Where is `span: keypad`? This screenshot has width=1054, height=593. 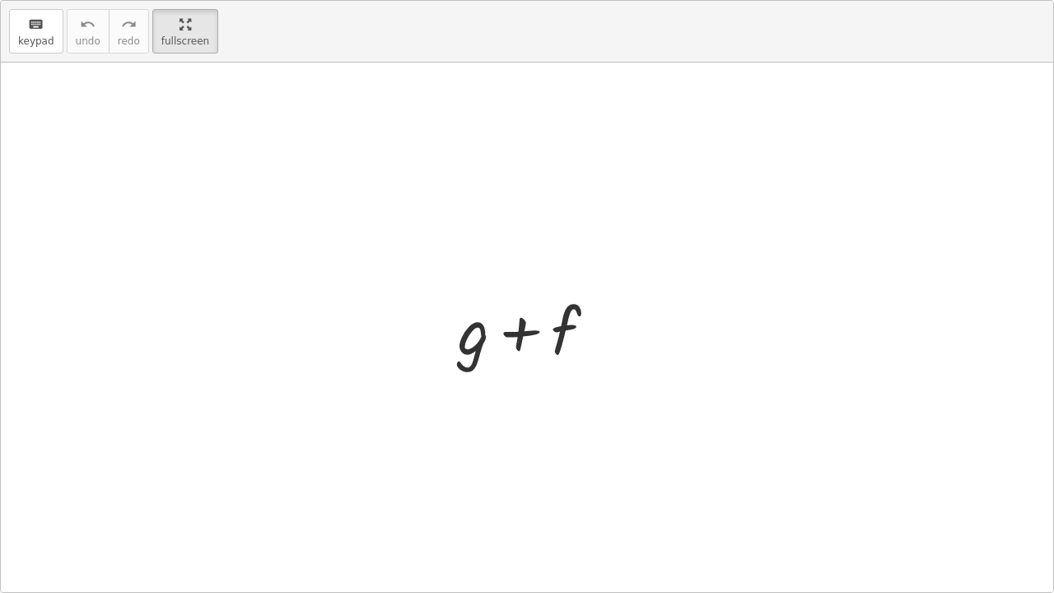 span: keypad is located at coordinates (36, 41).